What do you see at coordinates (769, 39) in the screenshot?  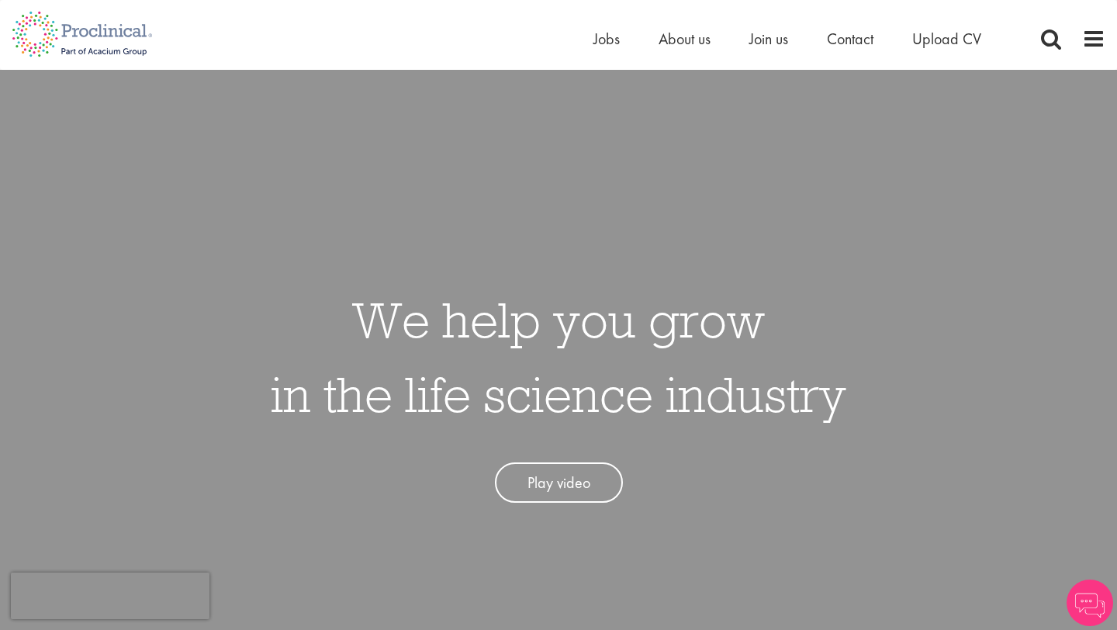 I see `span: Join us` at bounding box center [769, 39].